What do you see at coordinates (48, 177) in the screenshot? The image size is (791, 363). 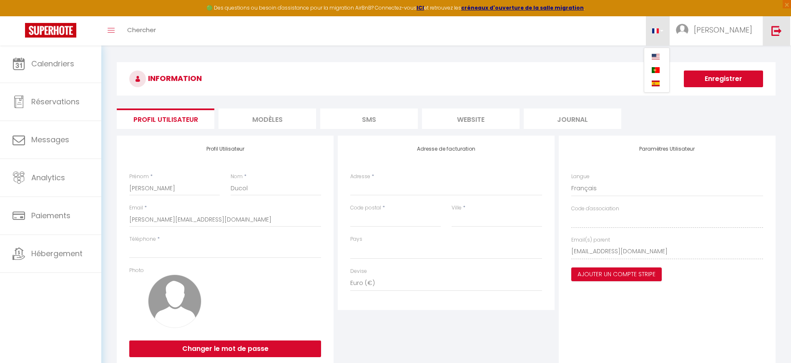 I see `span: Analytics` at bounding box center [48, 177].